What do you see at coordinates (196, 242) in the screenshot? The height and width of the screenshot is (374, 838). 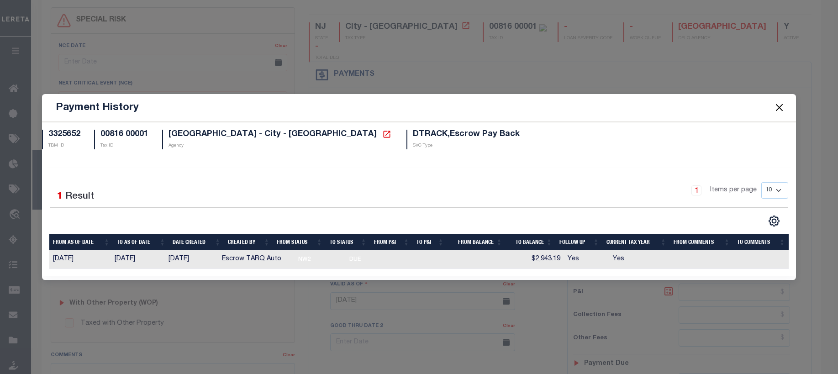 I see `th: Date Created: activate to sort column ascending` at bounding box center [196, 242].